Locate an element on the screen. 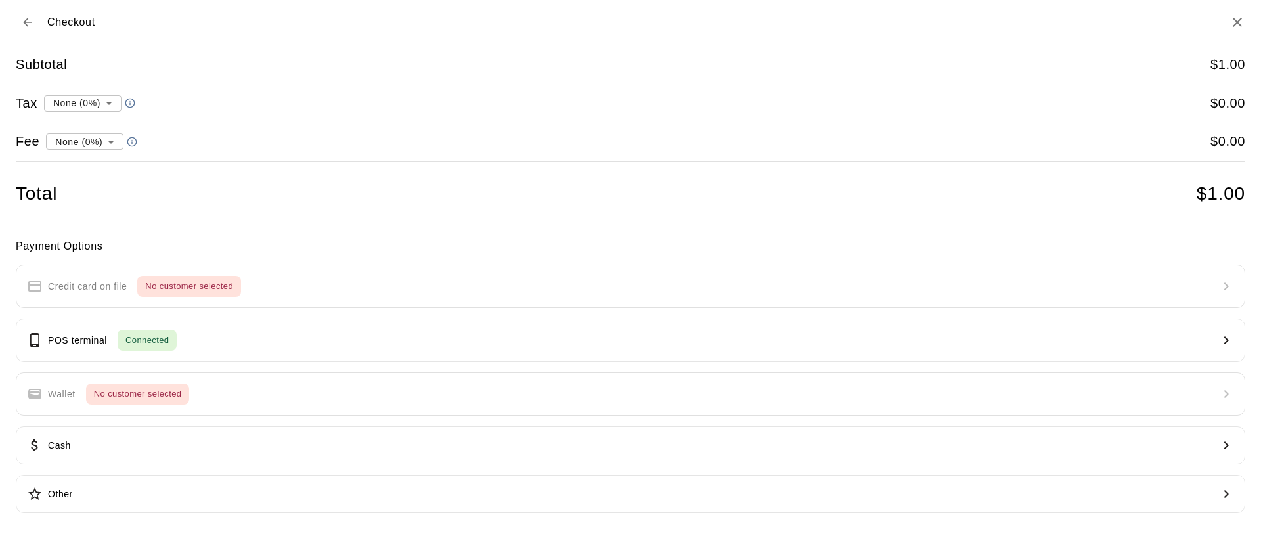  span: Connected is located at coordinates (147, 340).